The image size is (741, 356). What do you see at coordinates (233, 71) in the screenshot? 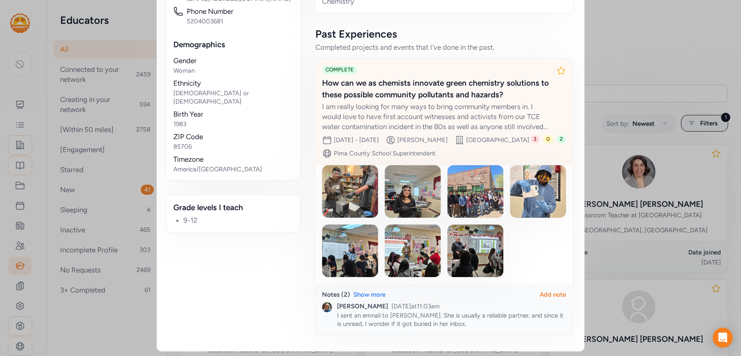
I see `div: Woman` at bounding box center [233, 71].